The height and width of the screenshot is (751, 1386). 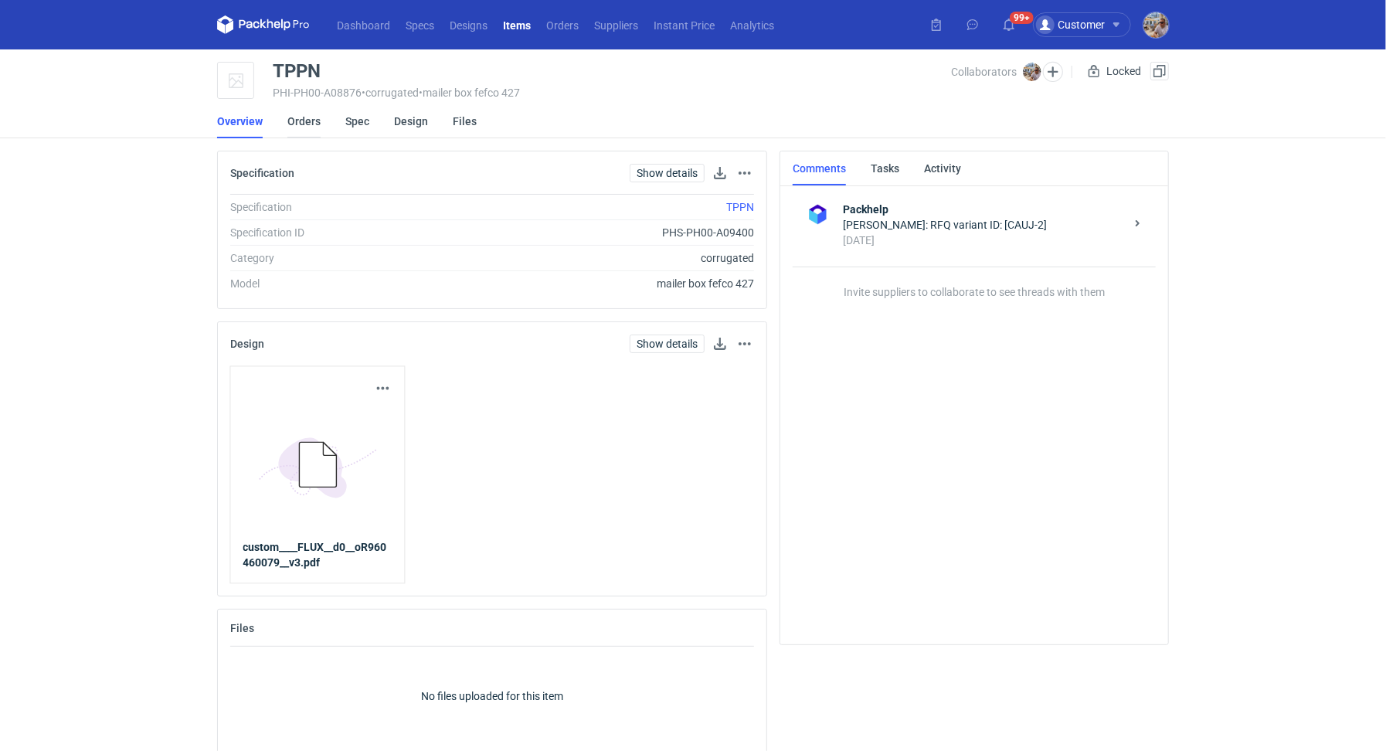 I want to click on img: Packhelp, so click(x=817, y=214).